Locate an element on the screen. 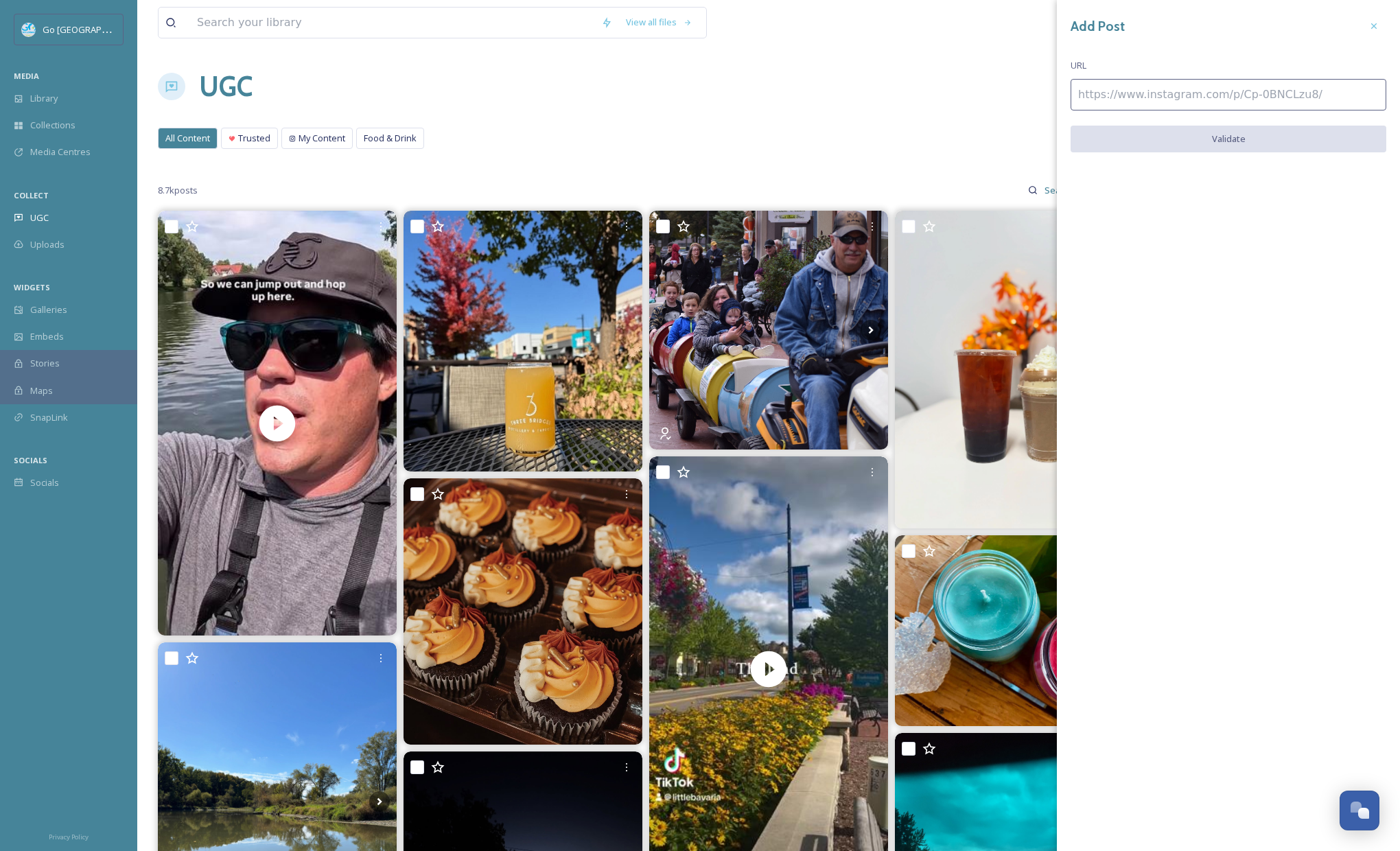 This screenshot has height=851, width=1400. span: COLLECT is located at coordinates (31, 195).